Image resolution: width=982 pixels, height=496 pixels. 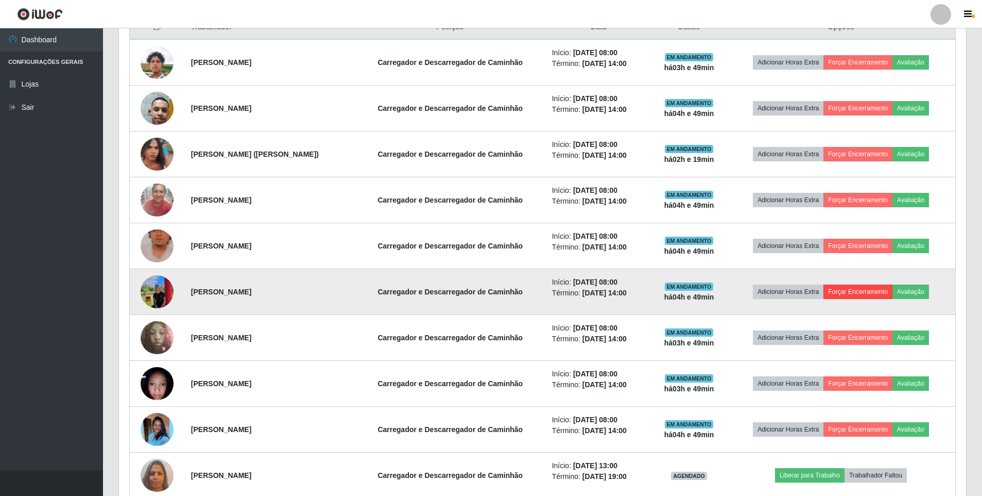 What do you see at coordinates (157, 429) in the screenshot?
I see `img: 1758116355262.jpeg` at bounding box center [157, 429].